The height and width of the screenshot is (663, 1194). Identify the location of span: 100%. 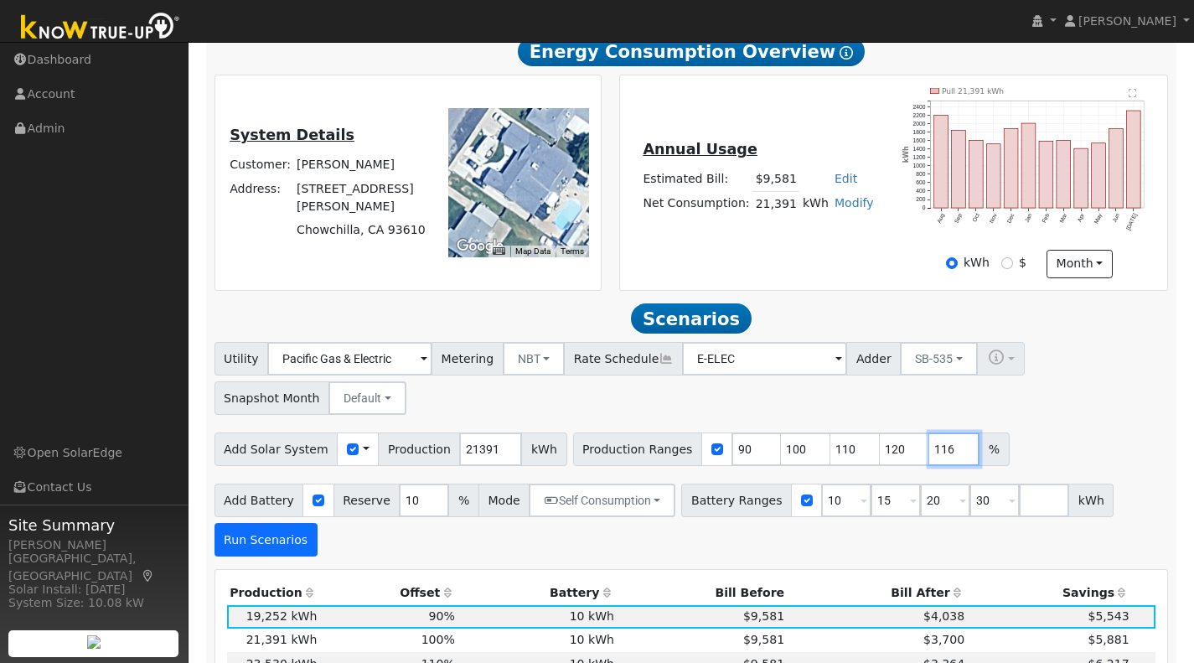
(438, 639).